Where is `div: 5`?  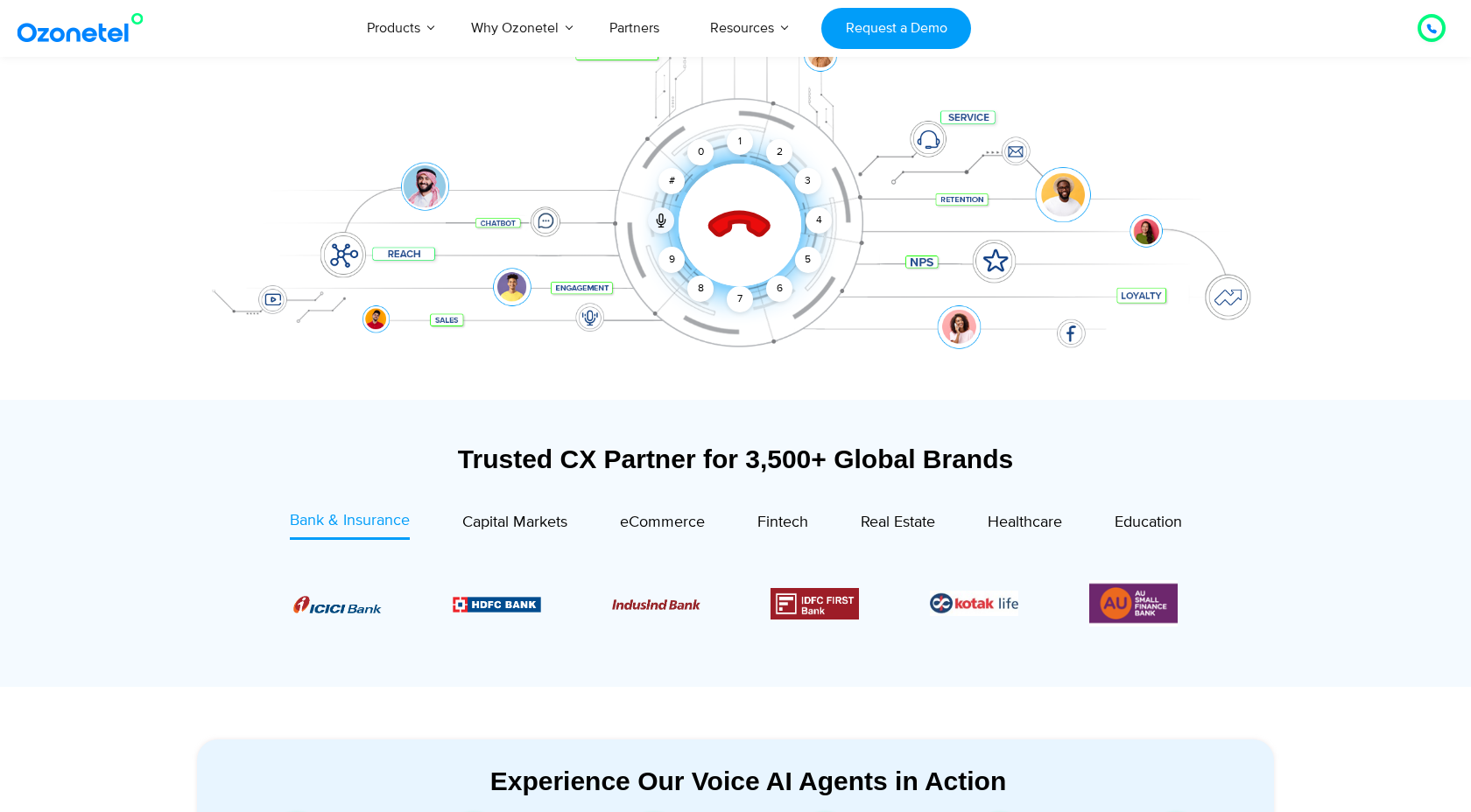 div: 5 is located at coordinates (809, 260).